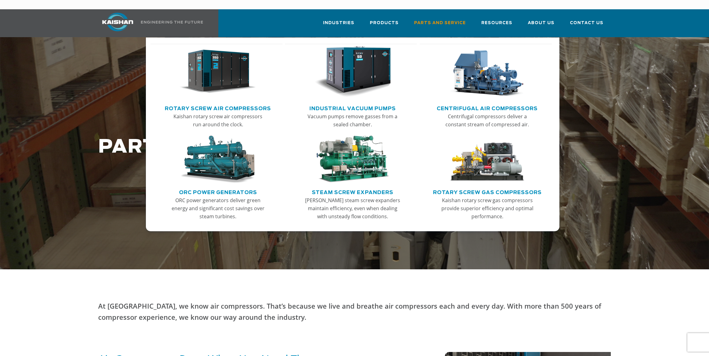 Image resolution: width=709 pixels, height=356 pixels. What do you see at coordinates (487, 192) in the screenshot?
I see `a: Rotary Screw Gas Compressors` at bounding box center [487, 192].